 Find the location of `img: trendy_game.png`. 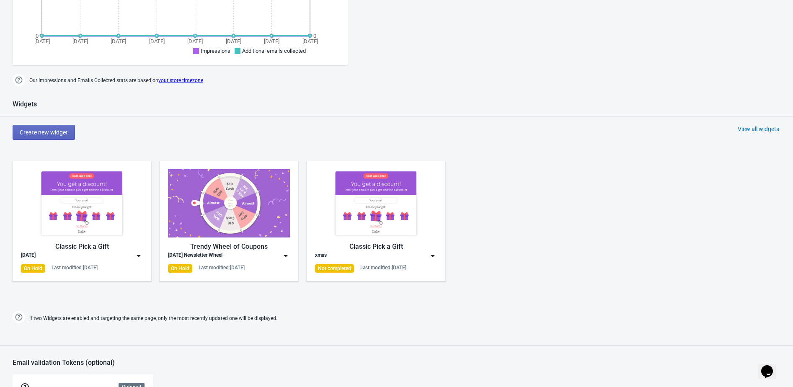

img: trendy_game.png is located at coordinates (229, 203).